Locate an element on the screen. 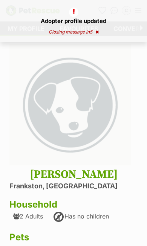 This screenshot has width=147, height=246. img: large_default-f37c3b2ddc539b7721ffdbd4c88987add89f2ef0fd77a71d0d44a6cf3104916e.png is located at coordinates (70, 104).